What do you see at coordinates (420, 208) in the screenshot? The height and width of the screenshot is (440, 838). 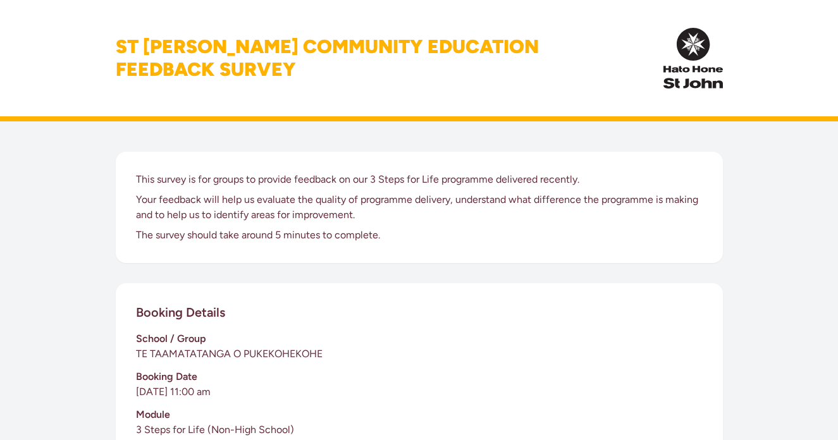 I see `p: Your feedback will help us evaluate the quality of programme delivery, understand what difference...` at bounding box center [420, 208].